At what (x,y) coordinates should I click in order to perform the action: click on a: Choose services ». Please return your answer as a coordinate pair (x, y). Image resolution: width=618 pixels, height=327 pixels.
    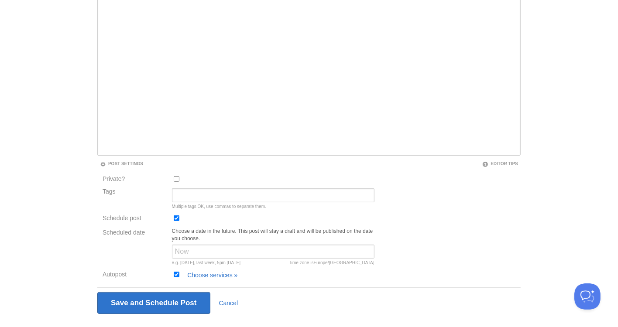
    Looking at the image, I should click on (212, 275).